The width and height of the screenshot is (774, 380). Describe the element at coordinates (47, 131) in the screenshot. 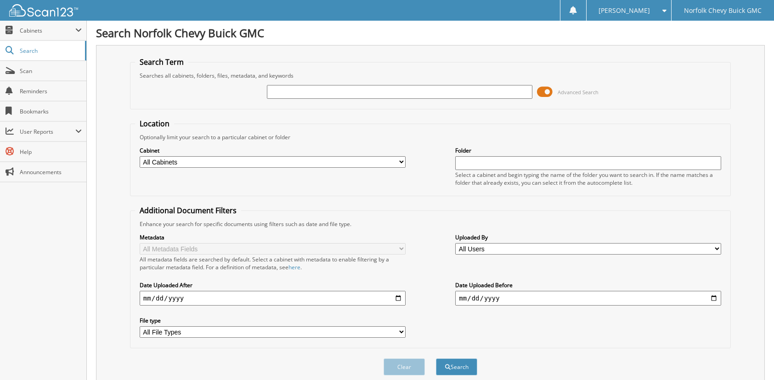

I see `span: User Reports` at that location.